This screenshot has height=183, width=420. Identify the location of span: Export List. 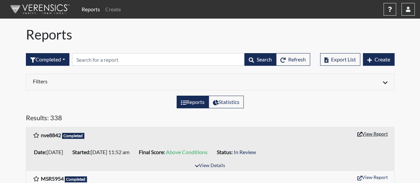
(344, 59).